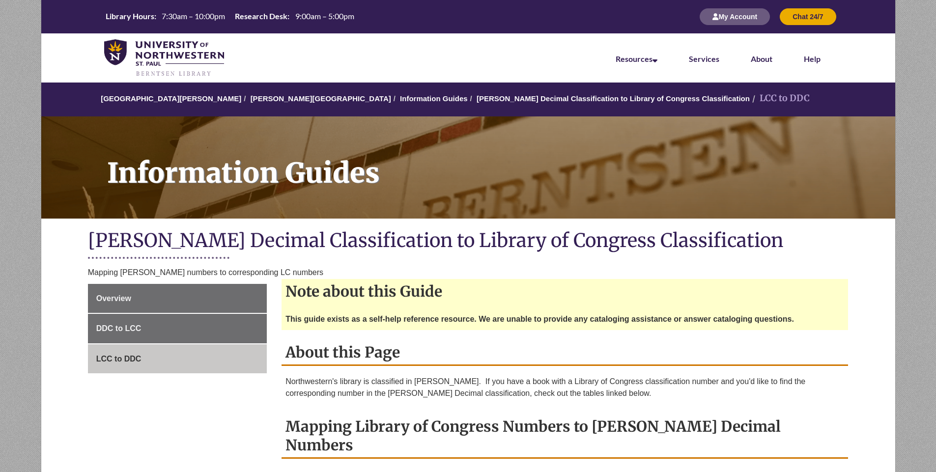 The width and height of the screenshot is (936, 472). What do you see at coordinates (261, 16) in the screenshot?
I see `th: Research Desk:` at bounding box center [261, 16].